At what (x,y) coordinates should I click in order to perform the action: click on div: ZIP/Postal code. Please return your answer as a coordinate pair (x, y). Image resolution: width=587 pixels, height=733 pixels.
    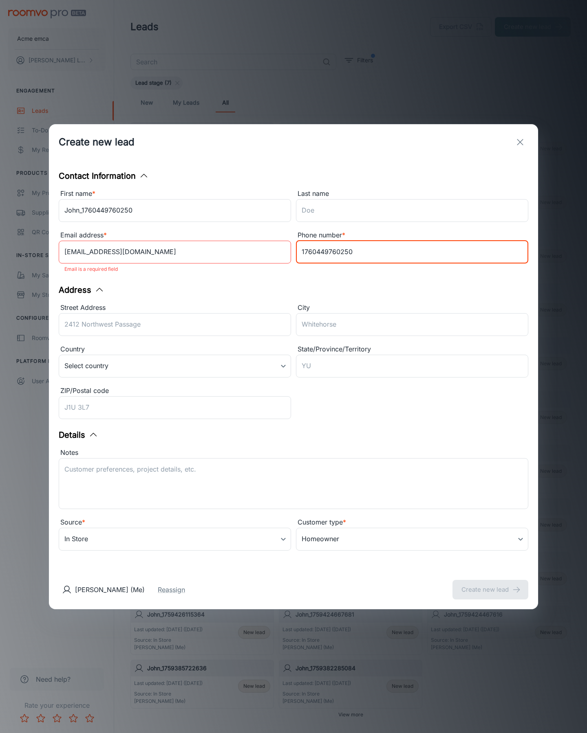
    Looking at the image, I should click on (175, 391).